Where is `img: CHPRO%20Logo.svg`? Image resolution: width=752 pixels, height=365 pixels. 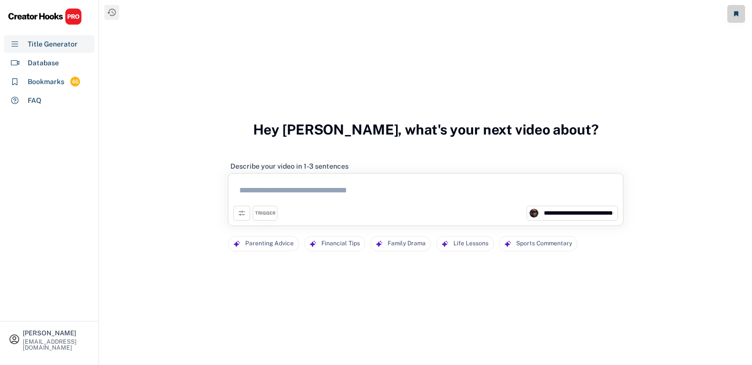 img: CHPRO%20Logo.svg is located at coordinates (45, 16).